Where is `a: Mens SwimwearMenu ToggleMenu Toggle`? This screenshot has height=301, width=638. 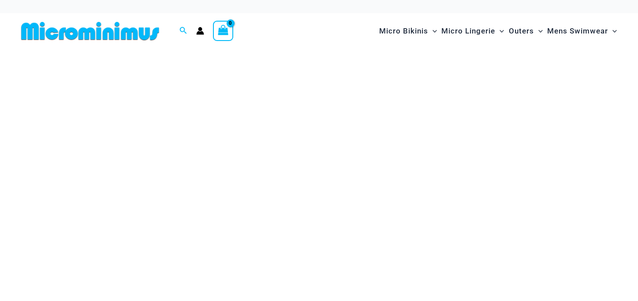
a: Mens SwimwearMenu ToggleMenu Toggle is located at coordinates (582, 31).